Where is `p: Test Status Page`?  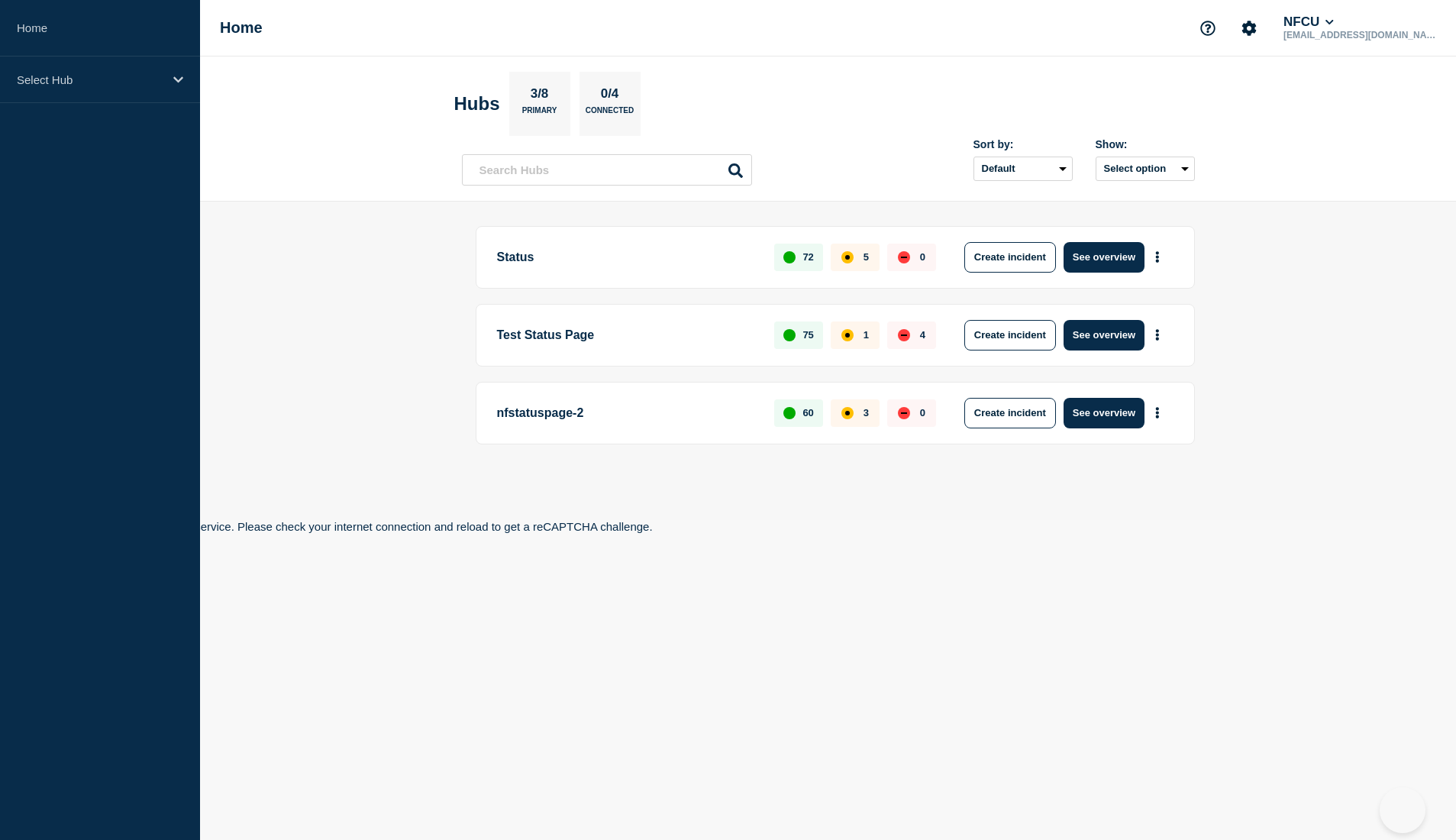
p: Test Status Page is located at coordinates (627, 335).